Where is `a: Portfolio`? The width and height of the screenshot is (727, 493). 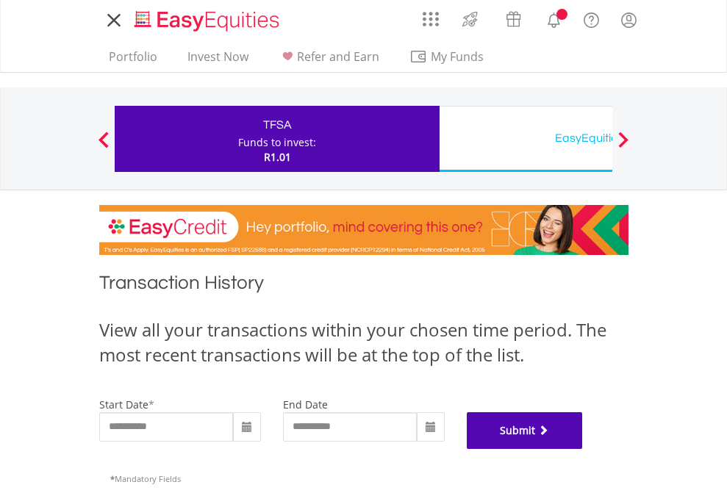
a: Portfolio is located at coordinates (133, 60).